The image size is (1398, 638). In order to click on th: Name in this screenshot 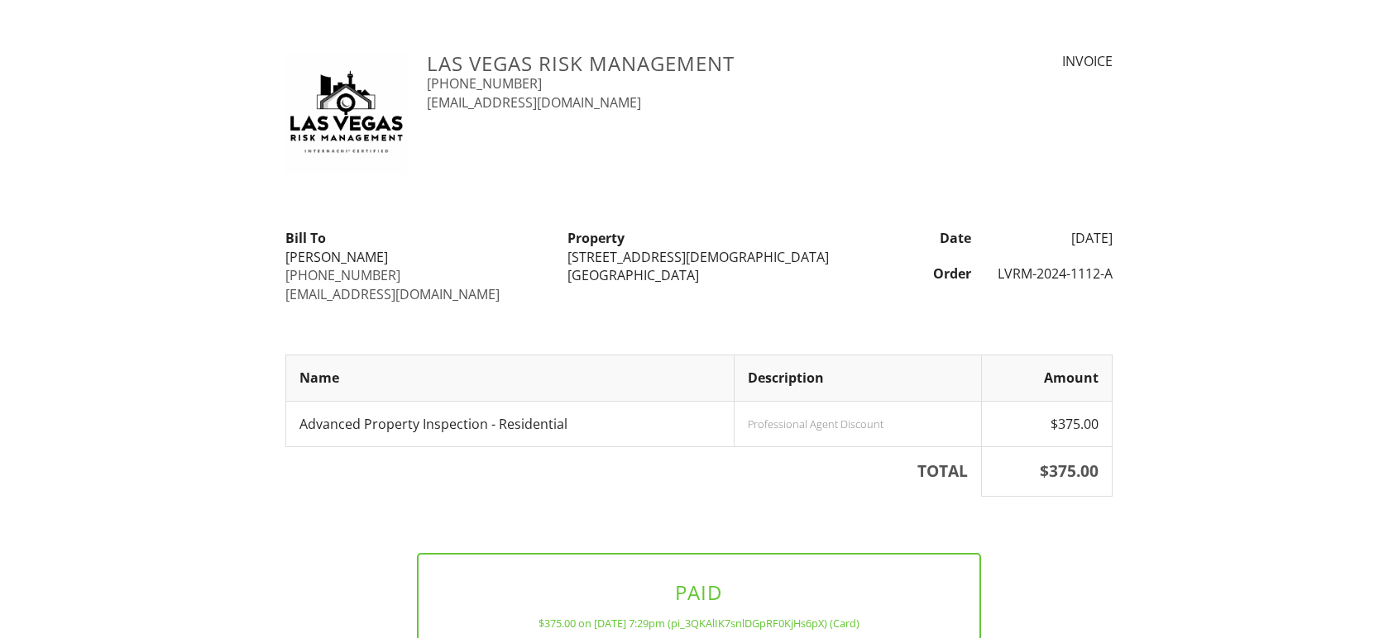, I will do `click(510, 378)`.